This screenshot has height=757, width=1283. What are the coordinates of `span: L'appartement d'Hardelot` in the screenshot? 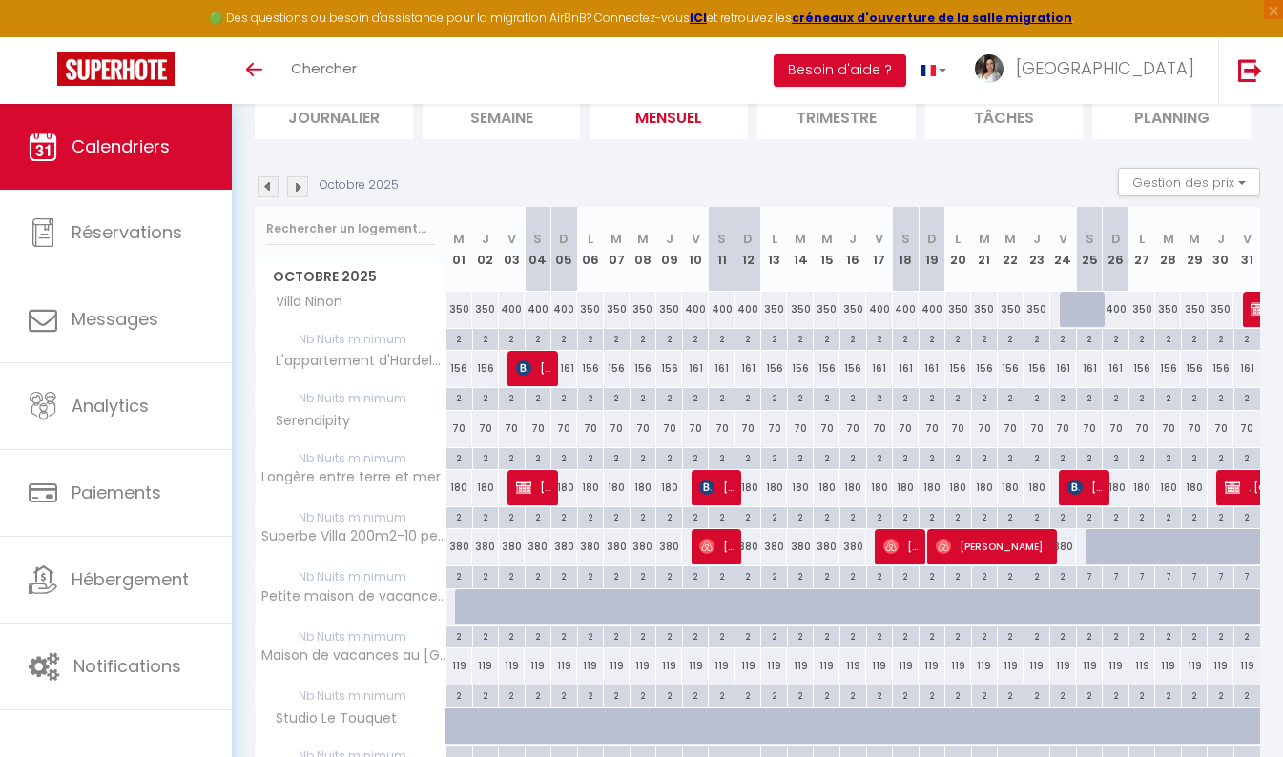 It's located at (354, 361).